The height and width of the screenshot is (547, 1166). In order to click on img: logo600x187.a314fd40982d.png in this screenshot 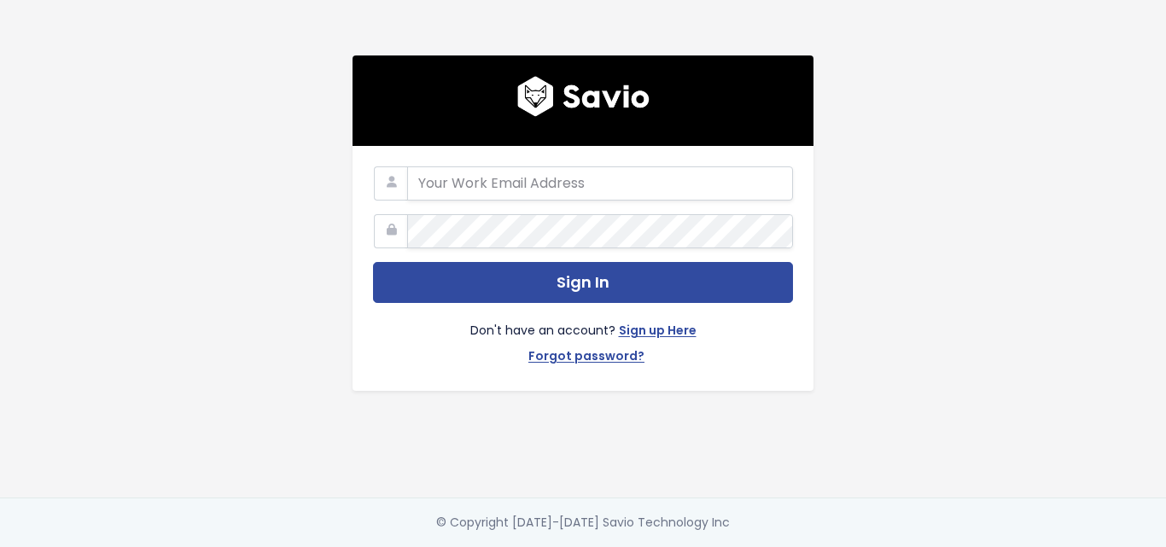, I will do `click(583, 96)`.